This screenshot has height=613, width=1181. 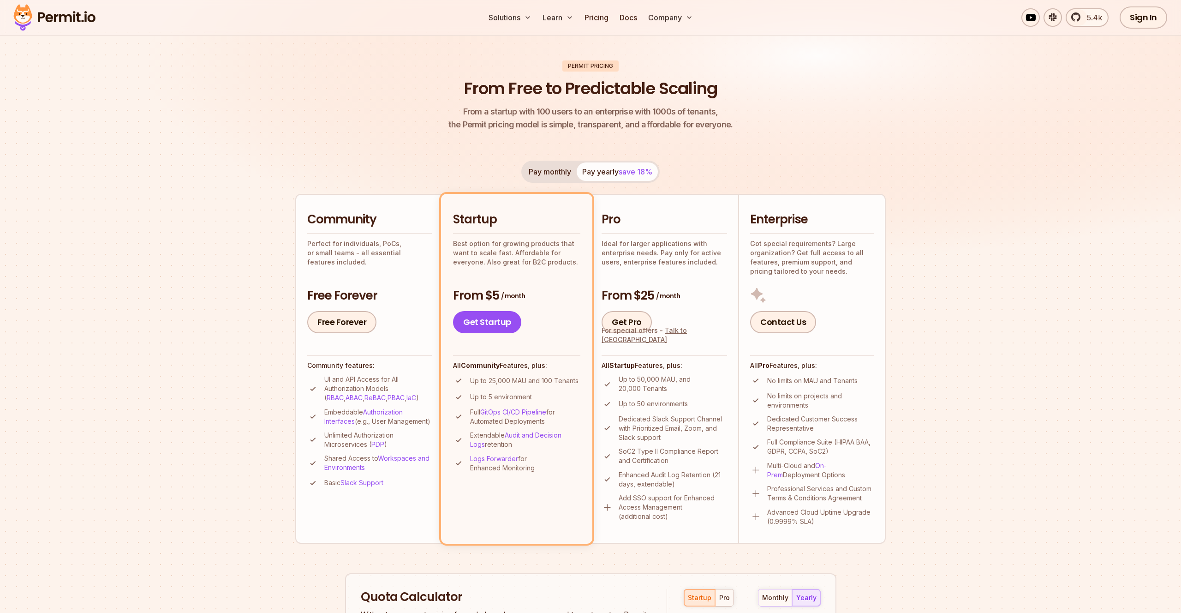 I want to click on p: for Enhanced Monitoring, so click(x=525, y=463).